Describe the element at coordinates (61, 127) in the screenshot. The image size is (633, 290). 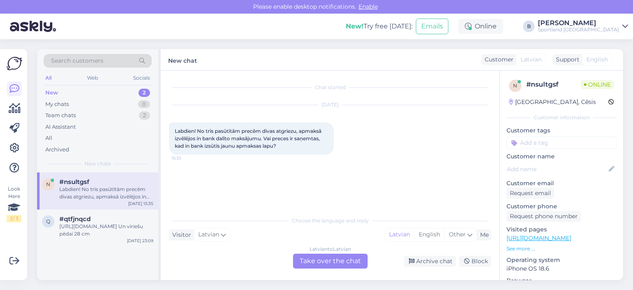
I see `div: AI Assistant` at that location.